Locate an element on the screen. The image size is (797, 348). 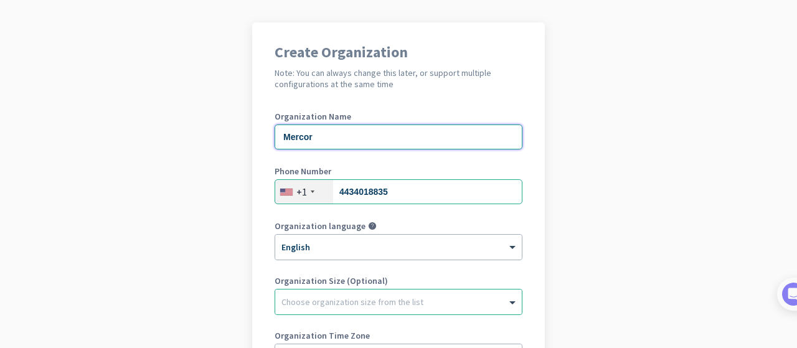
label: Phone Number is located at coordinates (399, 171).